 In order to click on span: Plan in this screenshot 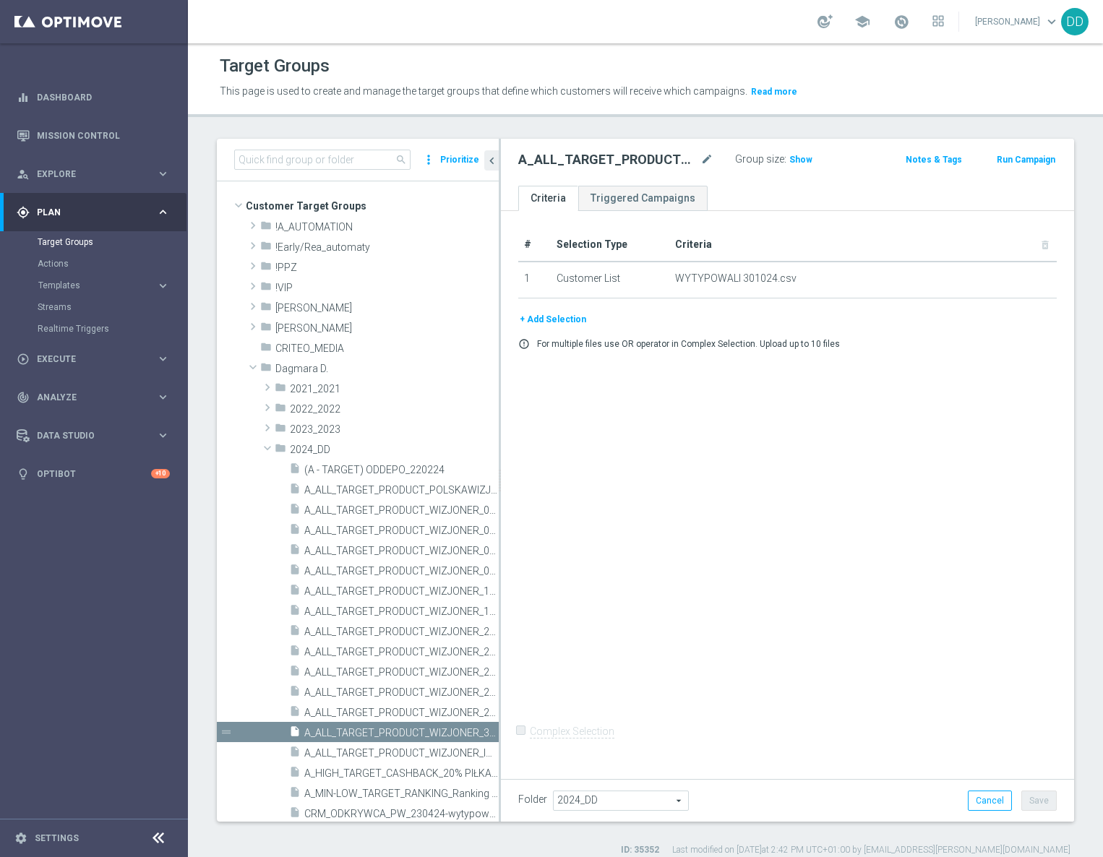, I will do `click(96, 212)`.